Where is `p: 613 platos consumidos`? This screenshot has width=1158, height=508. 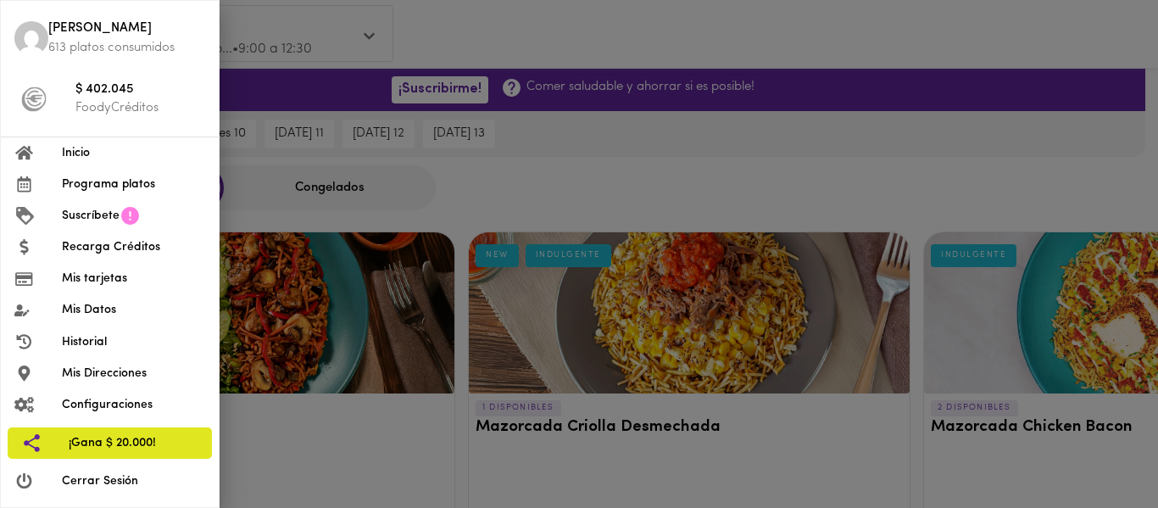 p: 613 platos consumidos is located at coordinates (126, 47).